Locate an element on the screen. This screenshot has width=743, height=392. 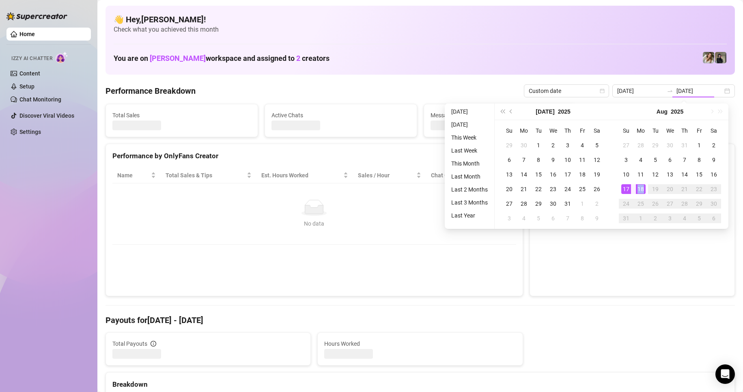
span: Total Payouts is located at coordinates (130, 344).